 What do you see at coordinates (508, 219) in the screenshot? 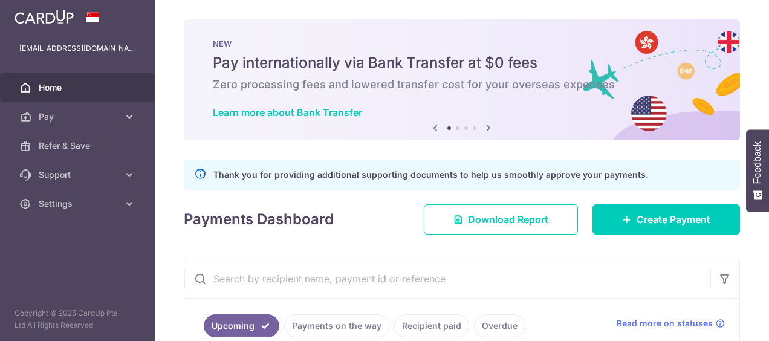
I see `span: Download Report` at bounding box center [508, 219].